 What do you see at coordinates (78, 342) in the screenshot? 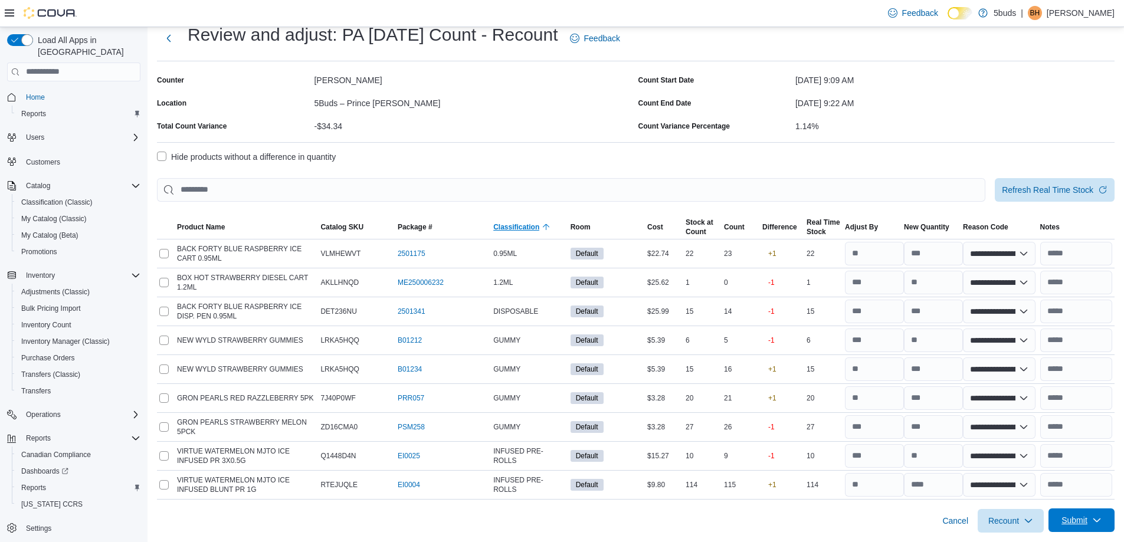
I see `span: Inventory Manager (Classic)` at bounding box center [78, 342].